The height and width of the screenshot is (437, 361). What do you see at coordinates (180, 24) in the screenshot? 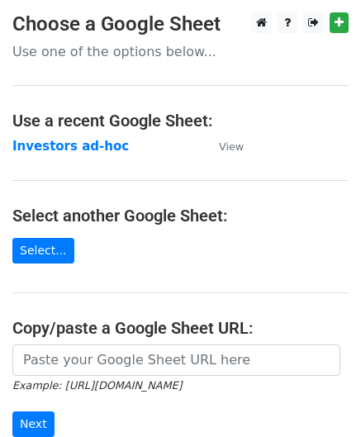
I see `h3: Choose a Google Sheet` at bounding box center [180, 24].